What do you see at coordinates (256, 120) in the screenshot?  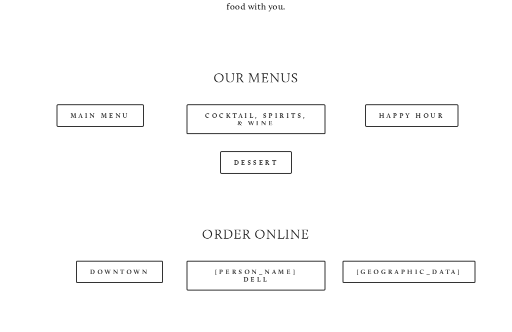 I see `a: Cocktail, Spirits, & Wine` at bounding box center [256, 120].